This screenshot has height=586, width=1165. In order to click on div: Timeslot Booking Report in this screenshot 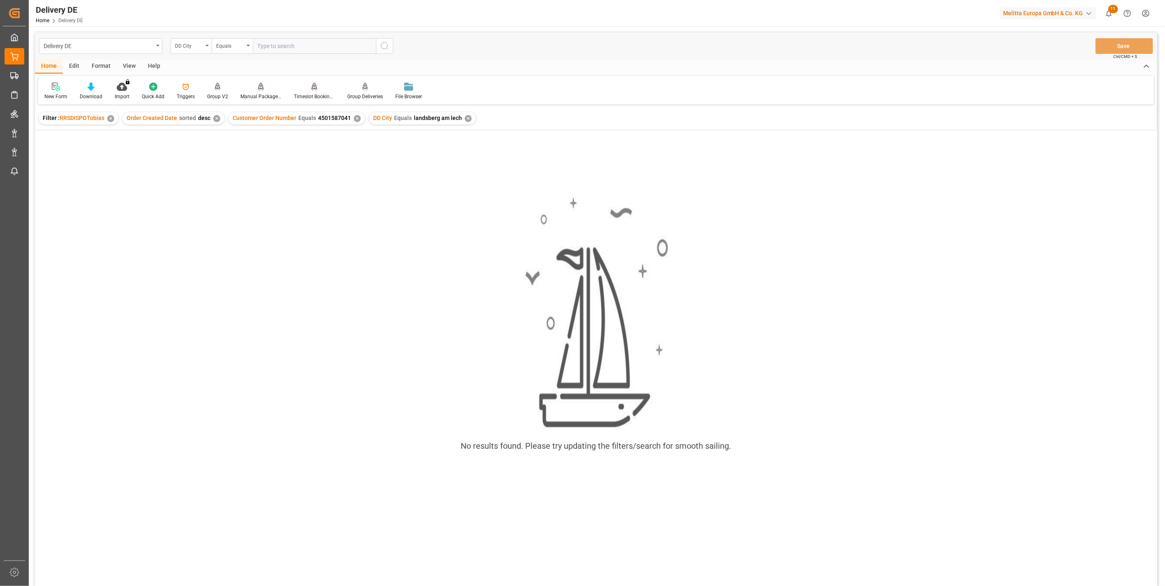, I will do `click(314, 97)`.